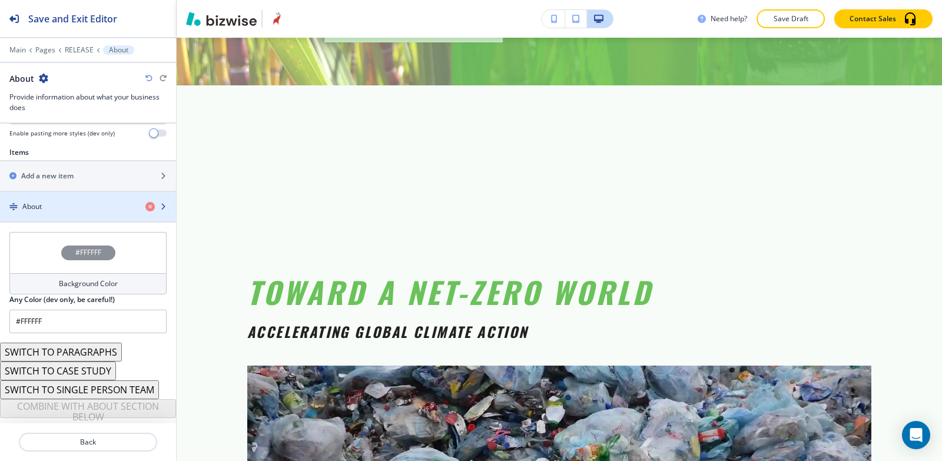  Describe the element at coordinates (72, 19) in the screenshot. I see `h2: Save and Exit Editor` at that location.